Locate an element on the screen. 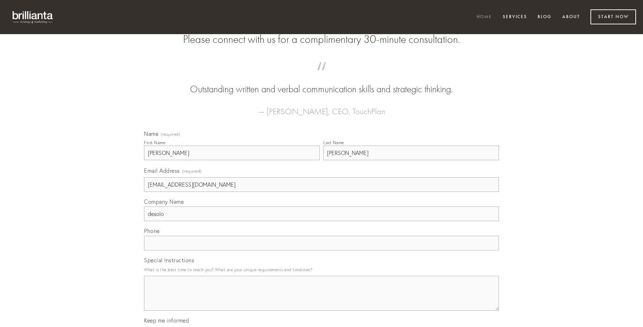 The image size is (643, 327). span: Keep me informed is located at coordinates (166, 320).